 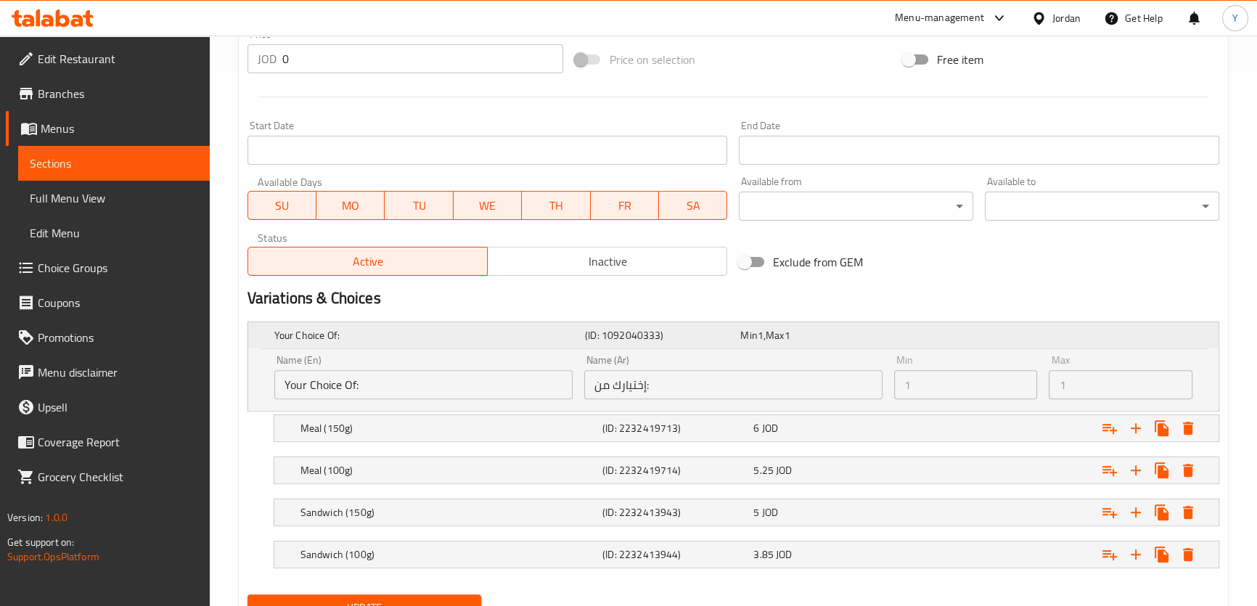 What do you see at coordinates (448, 554) in the screenshot?
I see `h5: Sandwich (100g)` at bounding box center [448, 554].